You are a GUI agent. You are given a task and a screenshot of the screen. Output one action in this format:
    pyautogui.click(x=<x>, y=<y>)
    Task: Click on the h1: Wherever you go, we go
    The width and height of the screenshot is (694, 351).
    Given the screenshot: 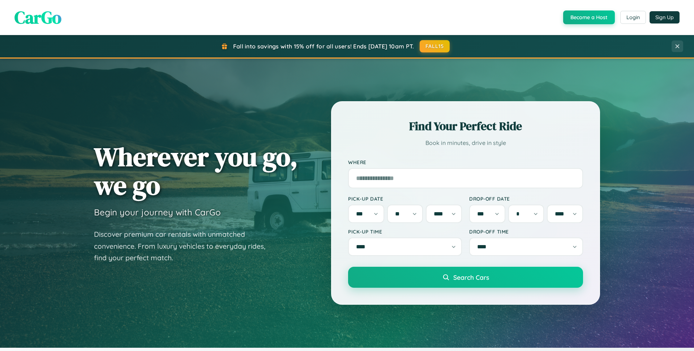 What is the action you would take?
    pyautogui.click(x=196, y=171)
    